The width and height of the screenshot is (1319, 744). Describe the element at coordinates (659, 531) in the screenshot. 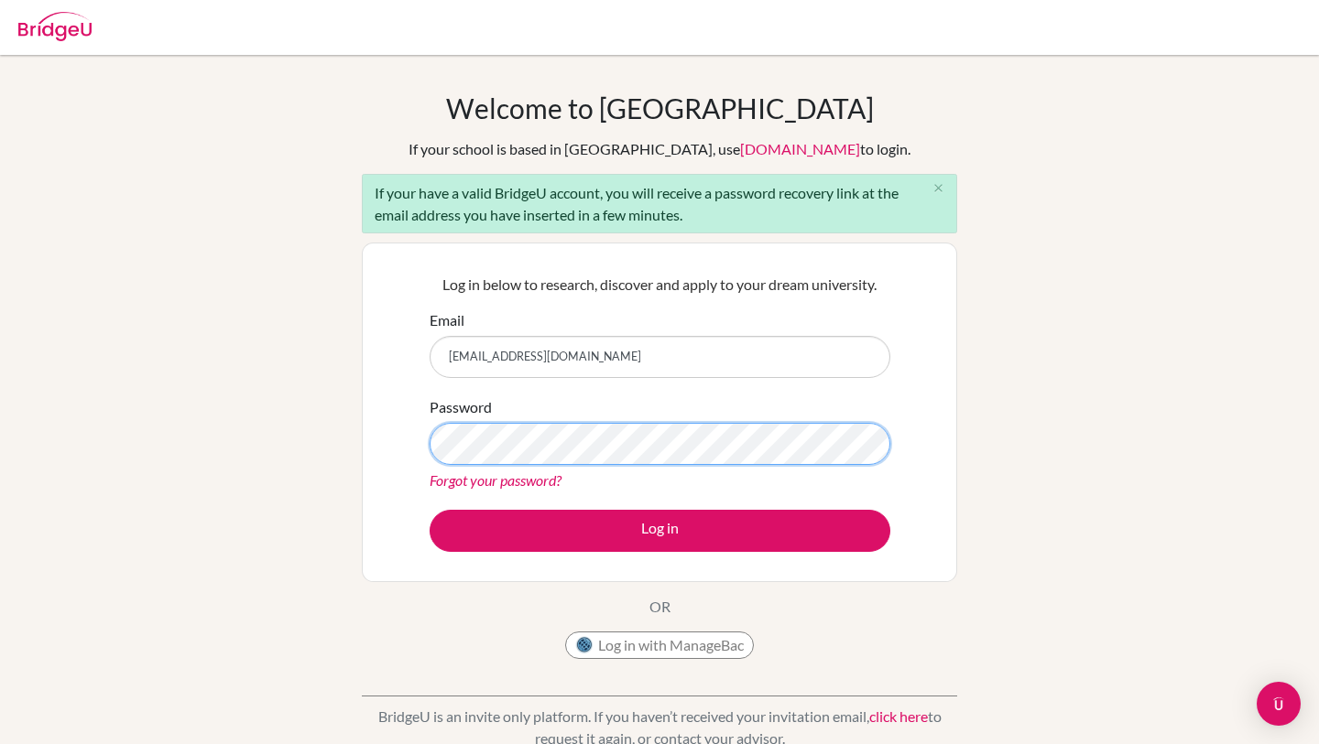

I see `button: Log in` at that location.